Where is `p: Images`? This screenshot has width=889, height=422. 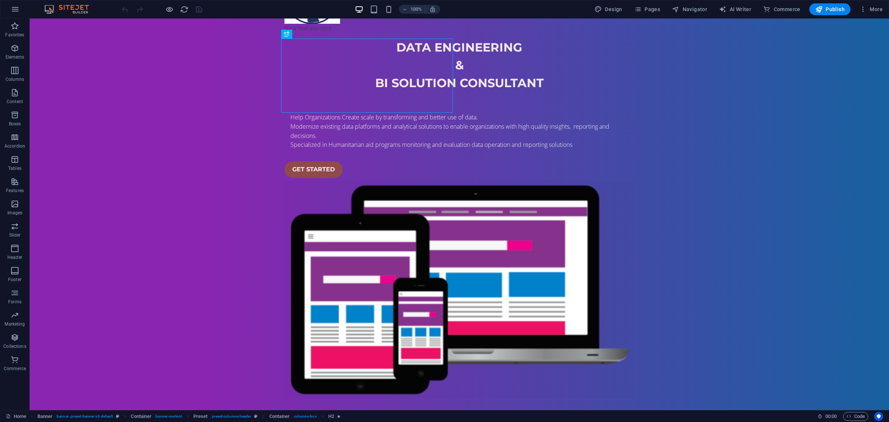
p: Images is located at coordinates (15, 213).